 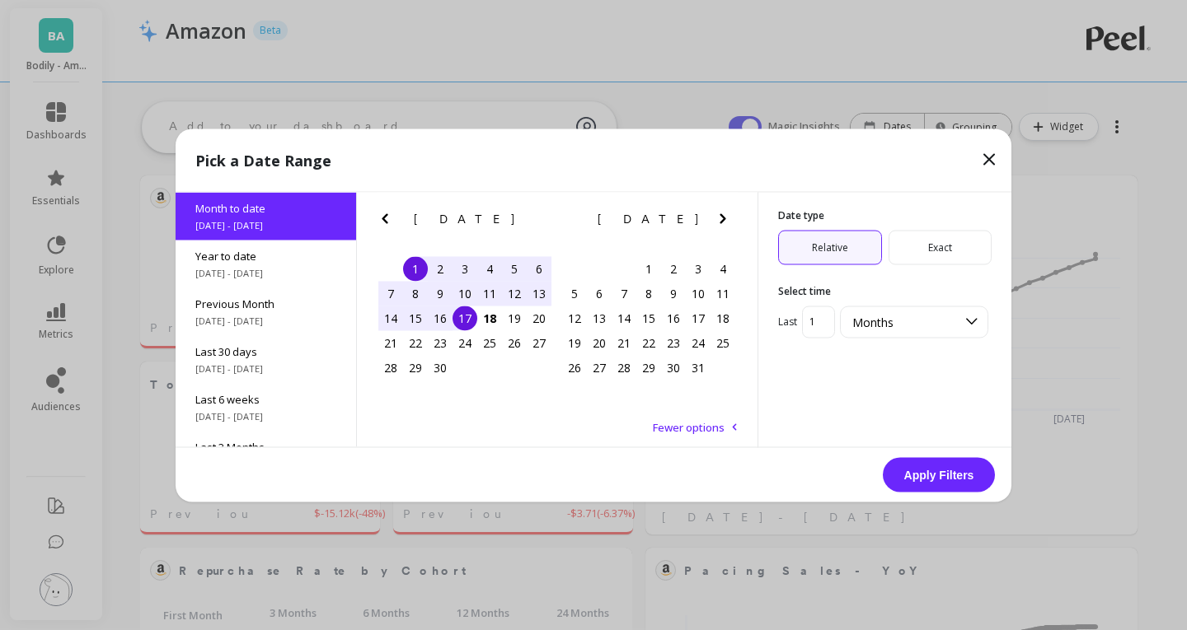 What do you see at coordinates (415, 269) in the screenshot?
I see `div: Choose Monday, September 1st, 2025` at bounding box center [415, 269].